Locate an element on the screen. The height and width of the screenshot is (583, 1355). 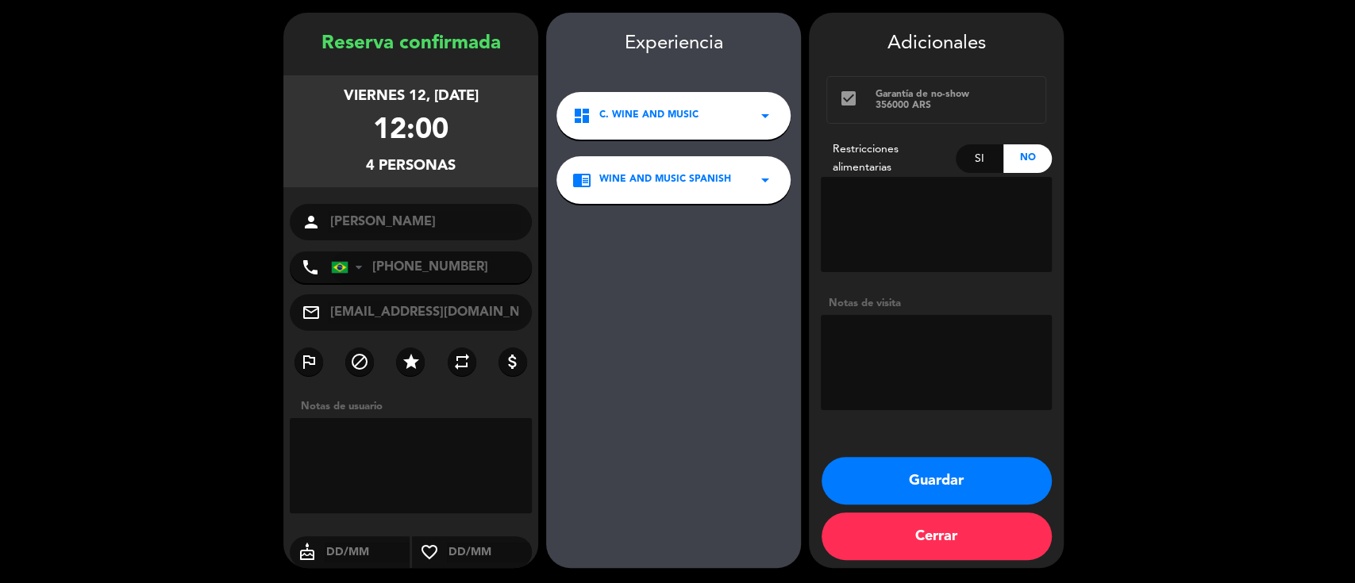
i: dashboard is located at coordinates (582, 116).